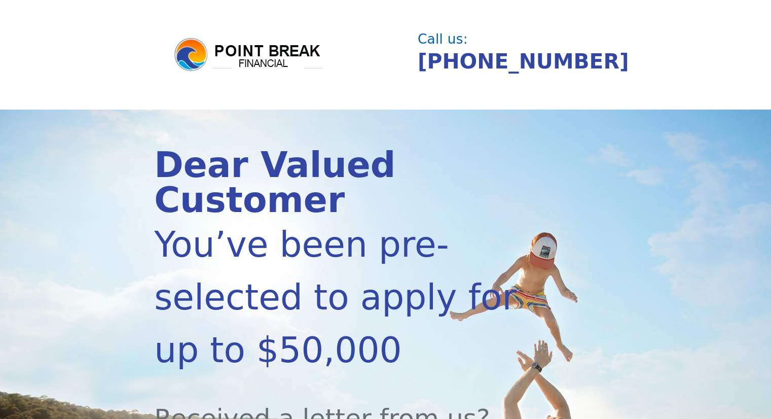  I want to click on div: You’ve been pre-selected to apply for up to $50,000, so click(351, 297).